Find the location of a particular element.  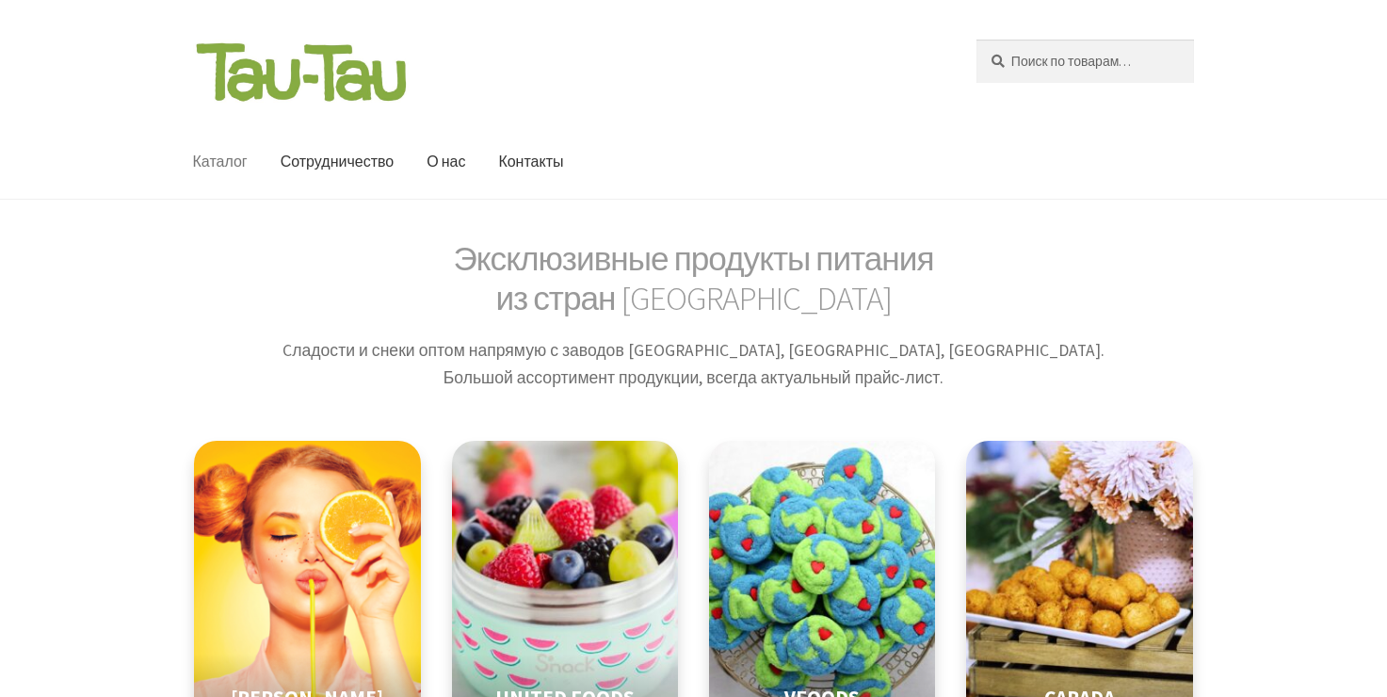

a: Контакты is located at coordinates (530, 162).